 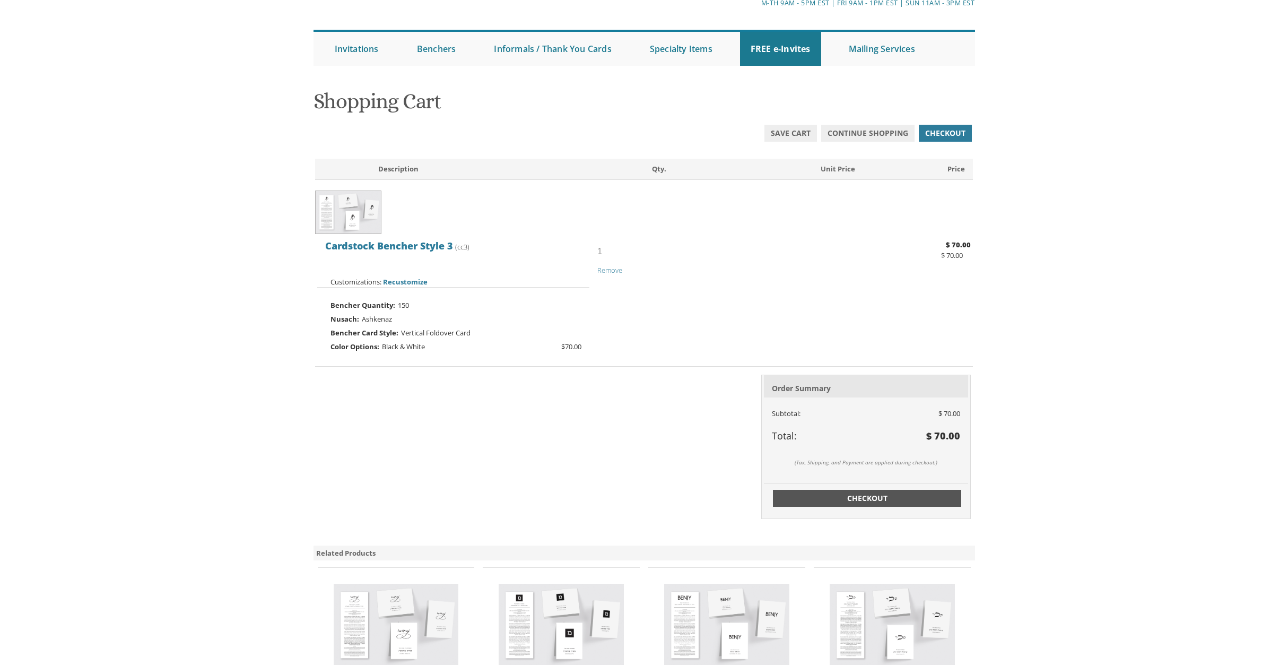 What do you see at coordinates (571, 346) in the screenshot?
I see `span: $70.00` at bounding box center [571, 346].